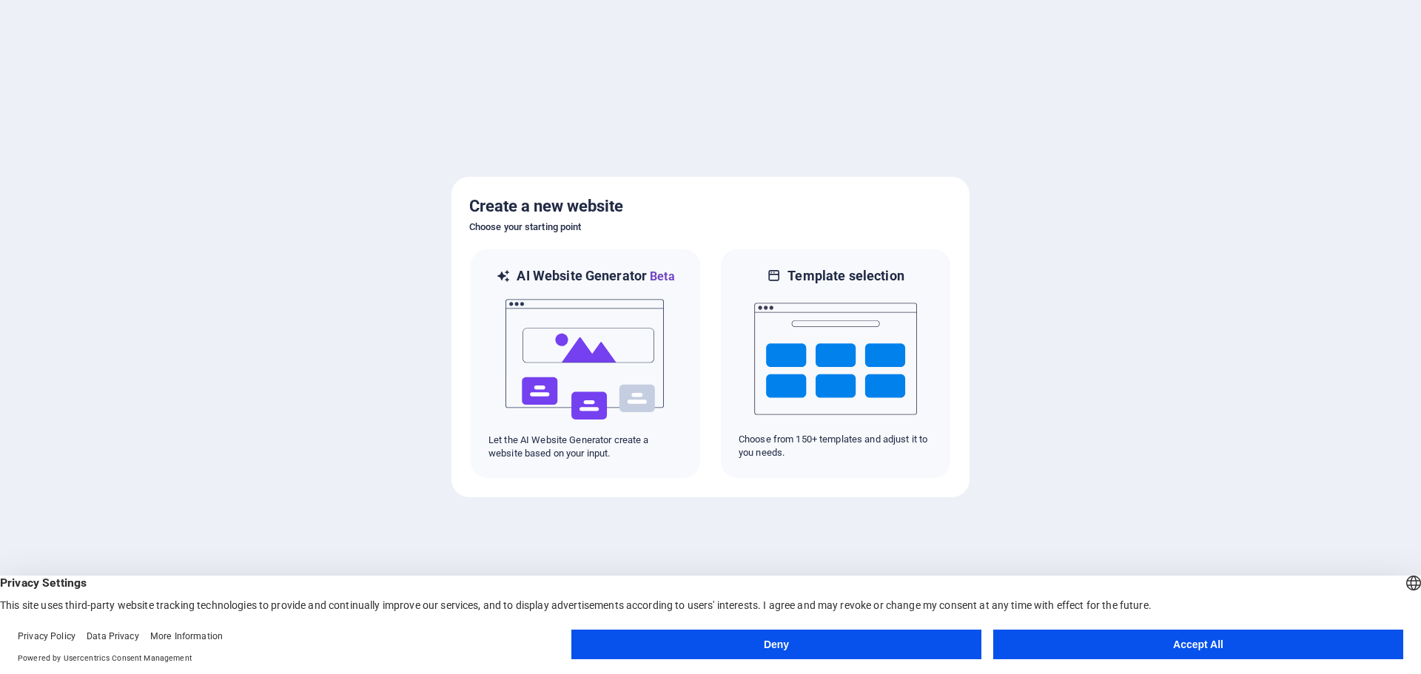  Describe the element at coordinates (585, 360) in the screenshot. I see `img: ai` at that location.